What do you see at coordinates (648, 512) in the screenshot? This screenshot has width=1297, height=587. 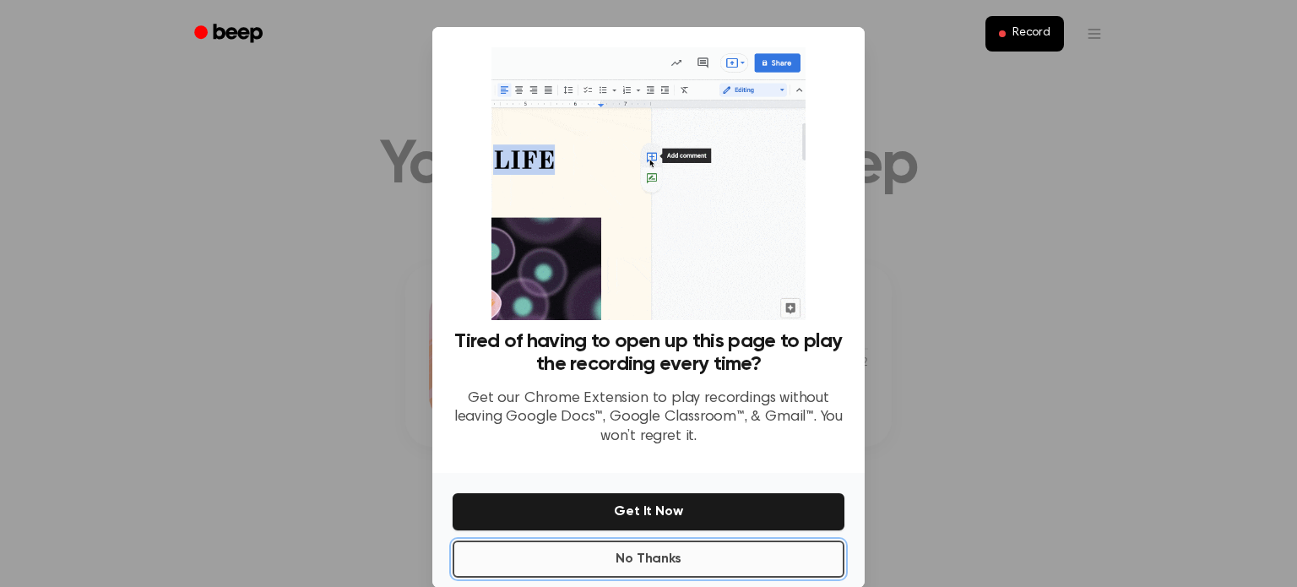 I see `button: Get It Now` at bounding box center [648, 512].